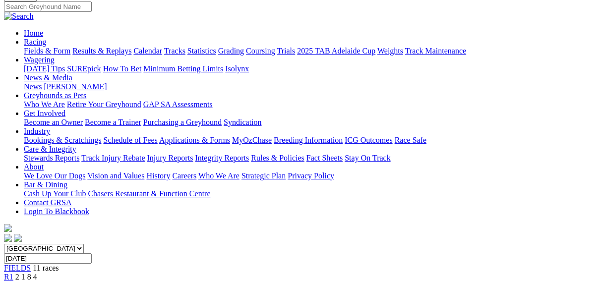 This screenshot has width=598, height=281. I want to click on input: Search, so click(48, 6).